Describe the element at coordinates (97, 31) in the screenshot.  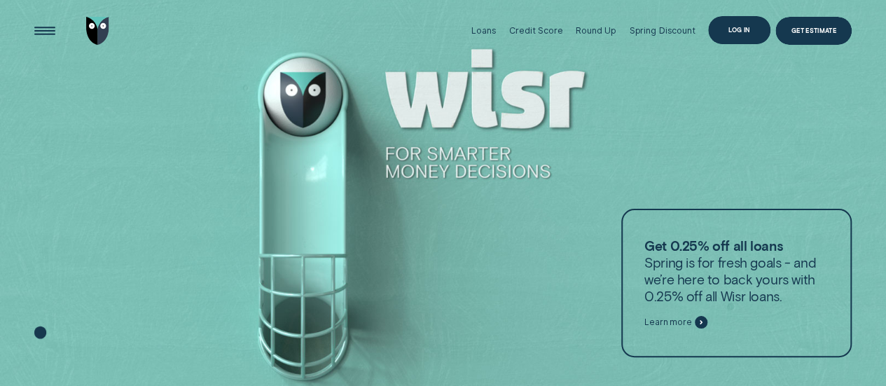
I see `img: Wisr` at that location.